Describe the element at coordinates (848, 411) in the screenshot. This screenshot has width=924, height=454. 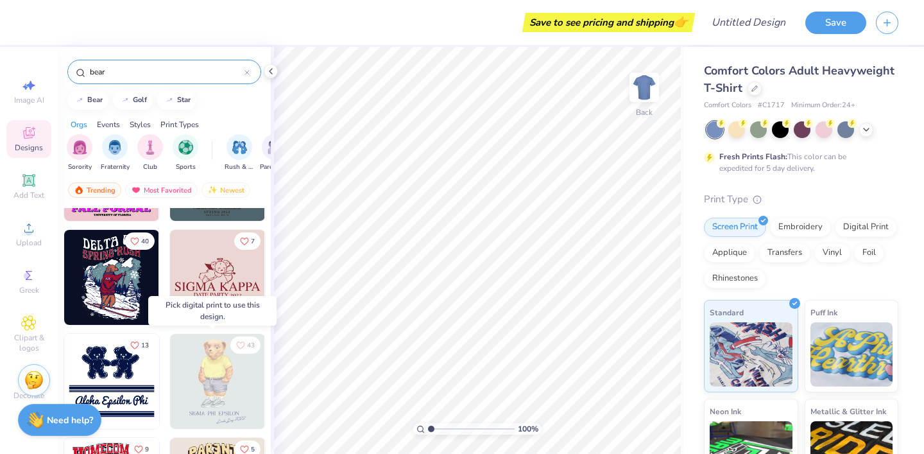
I see `span: Metallic & Glitter Ink` at that location.